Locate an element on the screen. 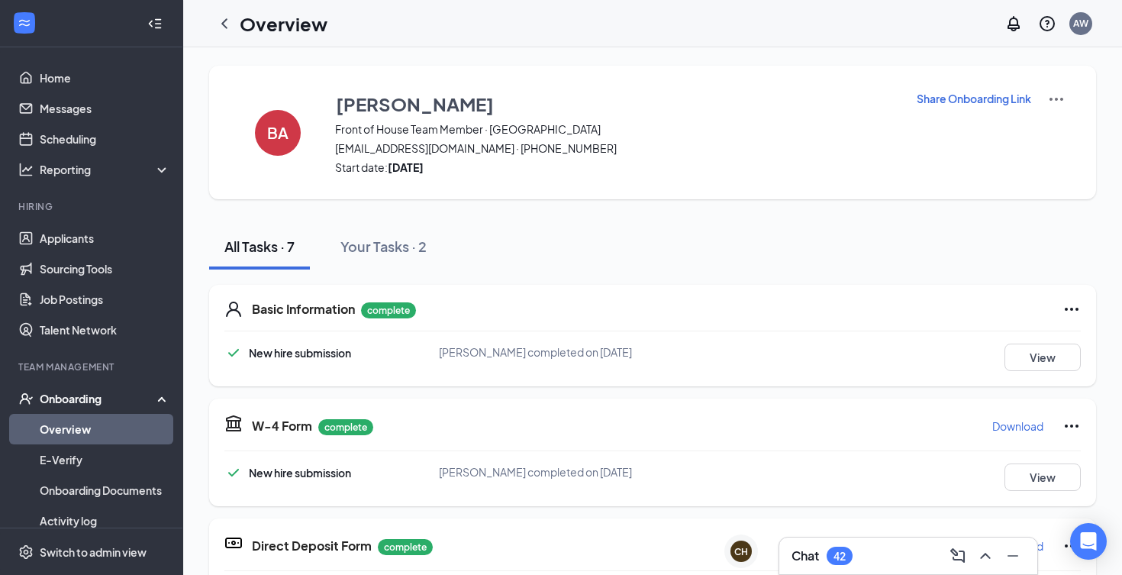 The image size is (1122, 575). a: Job Postings is located at coordinates (105, 299).